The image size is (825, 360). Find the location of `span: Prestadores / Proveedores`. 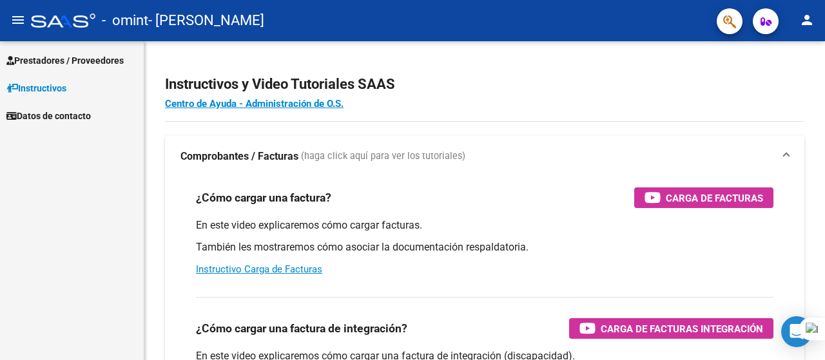

span: Prestadores / Proveedores is located at coordinates (65, 61).